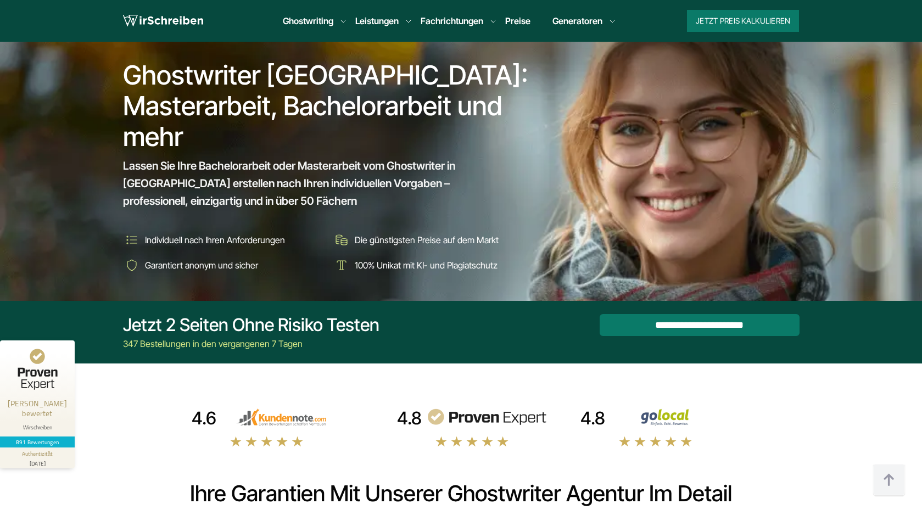  I want to click on h2: Ihre Garantien mit unserer Ghostwriter Agentur im Detail, so click(461, 494).